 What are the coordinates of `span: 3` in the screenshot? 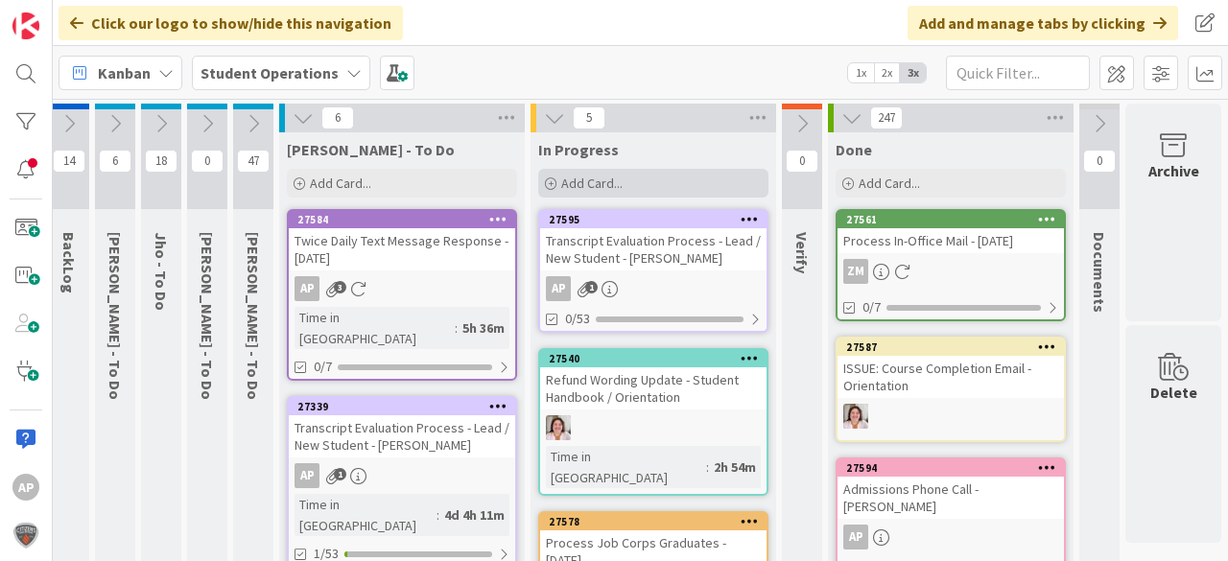 It's located at (340, 287).